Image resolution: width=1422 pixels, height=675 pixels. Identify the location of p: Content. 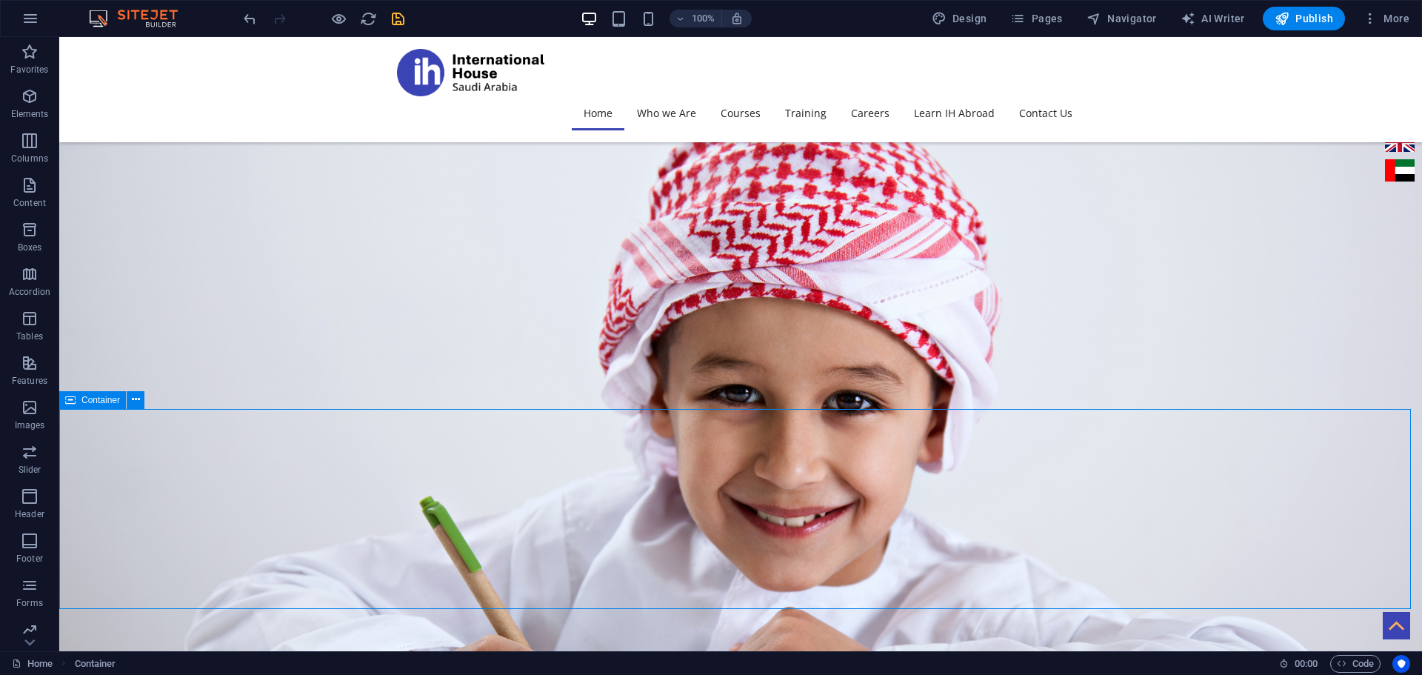
(30, 203).